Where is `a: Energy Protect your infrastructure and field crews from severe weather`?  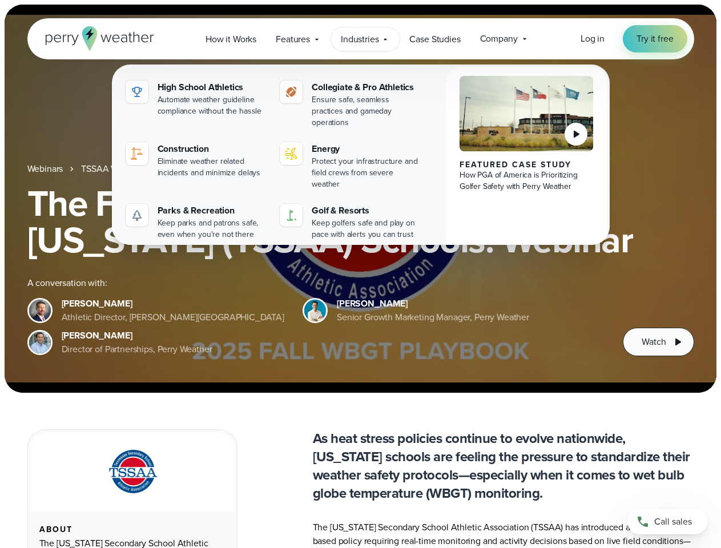 a: Energy Protect your infrastructure and field crews from severe weather is located at coordinates (350, 166).